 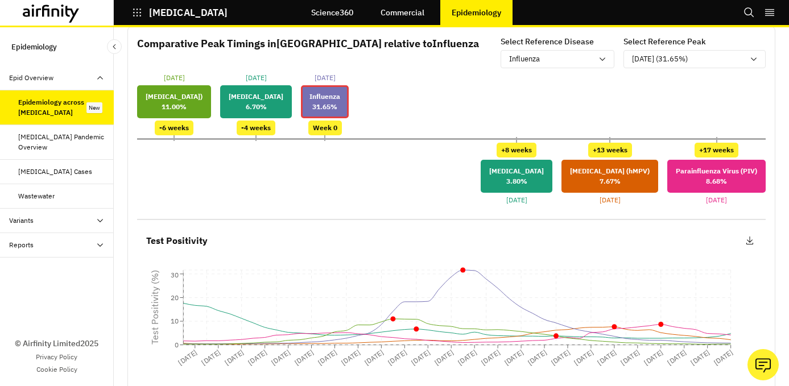 What do you see at coordinates (94, 108) in the screenshot?
I see `div: New` at bounding box center [94, 108].